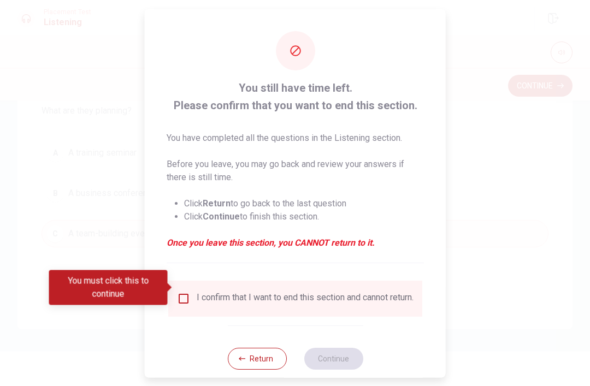 This screenshot has width=590, height=386. What do you see at coordinates (184, 298) in the screenshot?
I see `span: You must click this to continue` at bounding box center [184, 298].